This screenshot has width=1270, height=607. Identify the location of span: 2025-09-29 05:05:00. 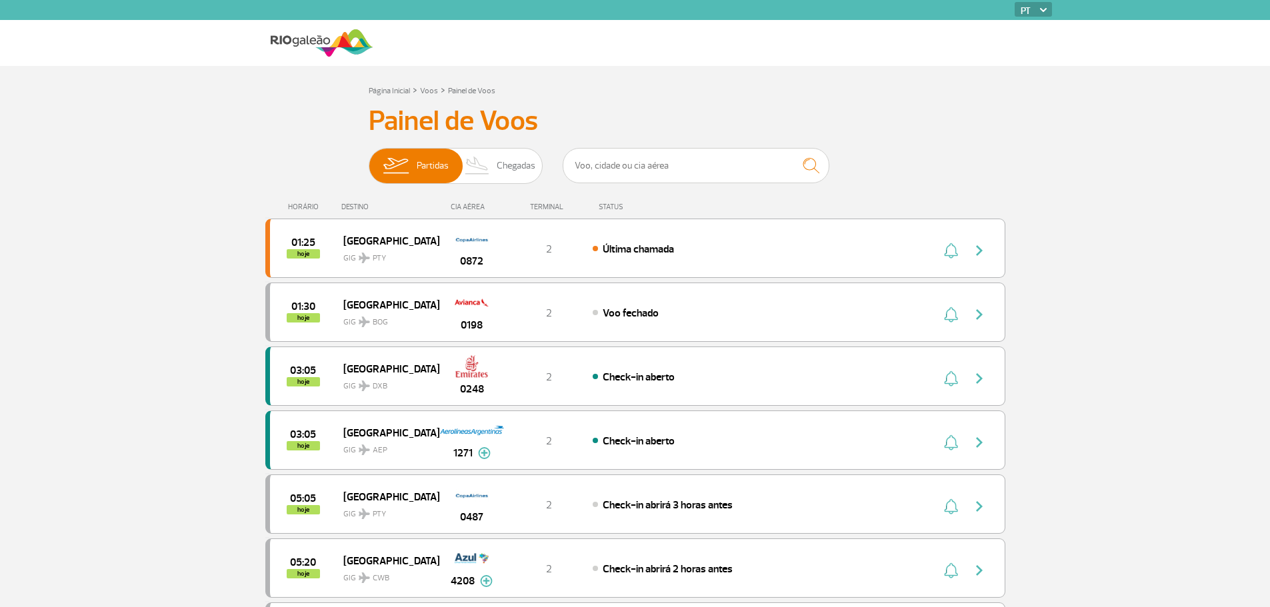
(303, 499).